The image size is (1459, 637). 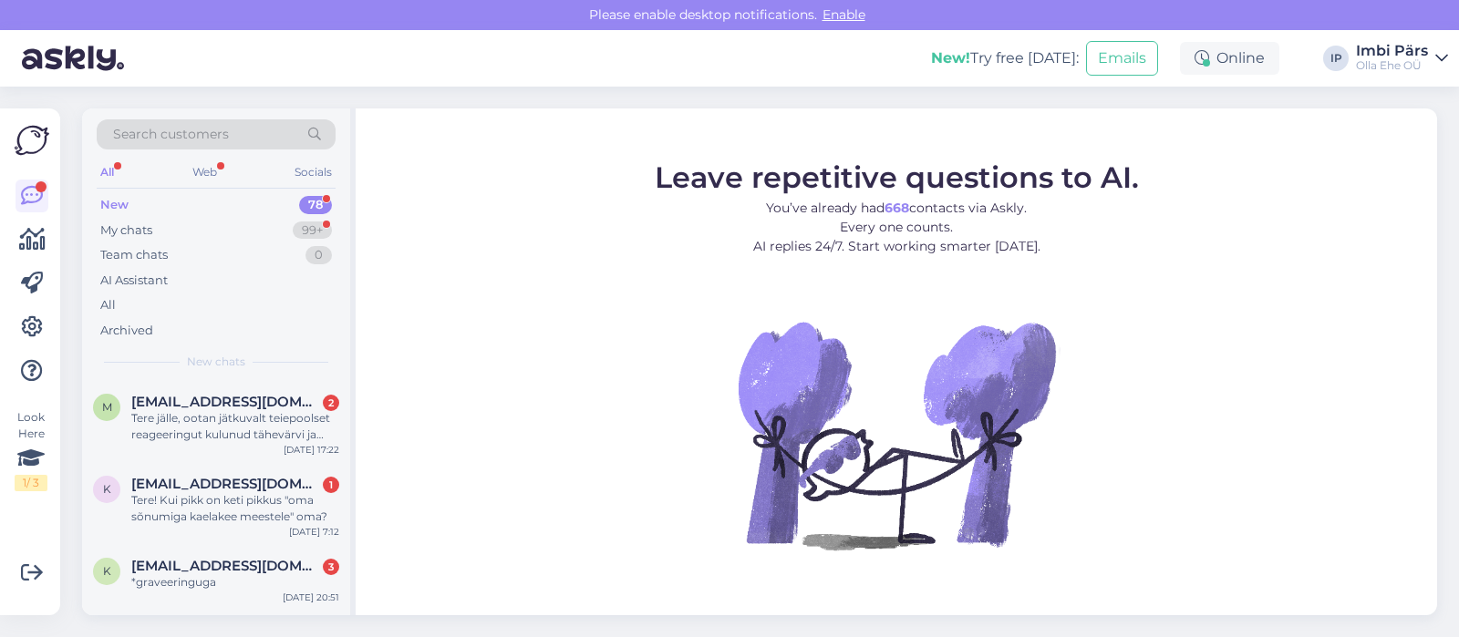 What do you see at coordinates (331, 403) in the screenshot?
I see `div: 2` at bounding box center [331, 403].